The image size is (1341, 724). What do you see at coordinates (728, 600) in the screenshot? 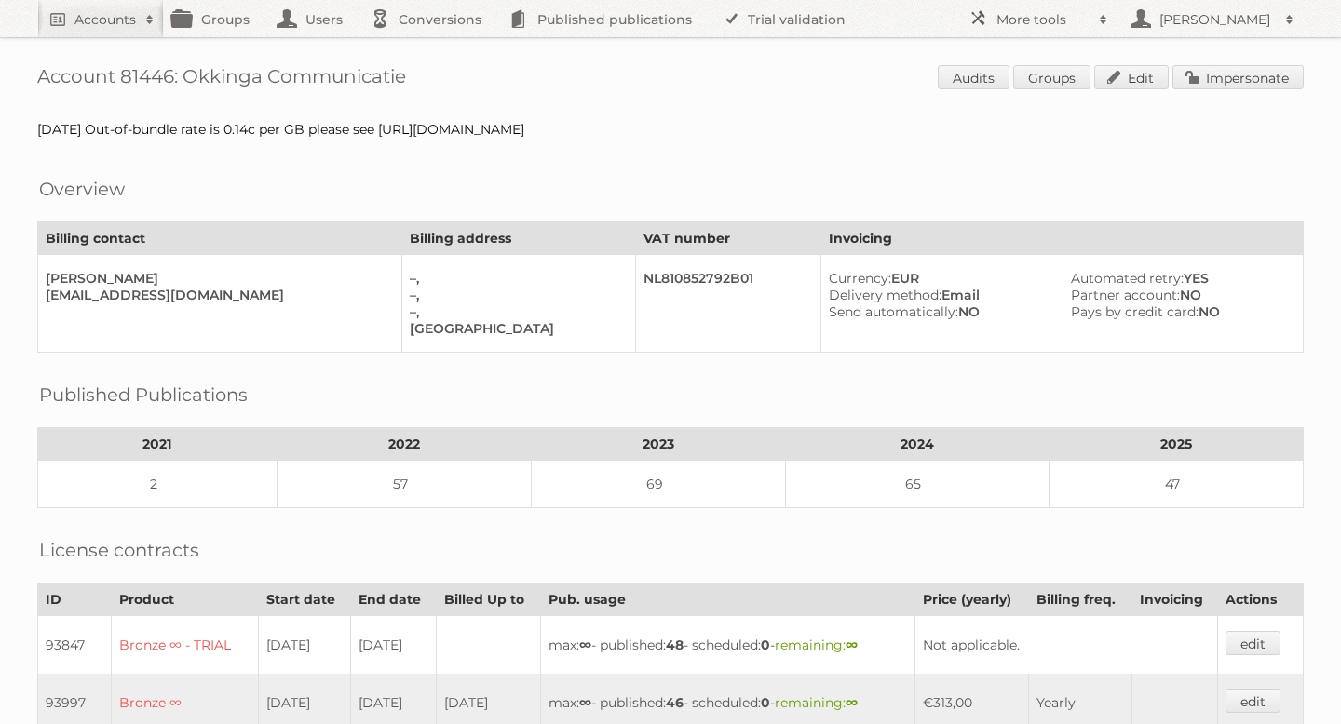
I see `th: Pub. usage` at bounding box center [728, 600].